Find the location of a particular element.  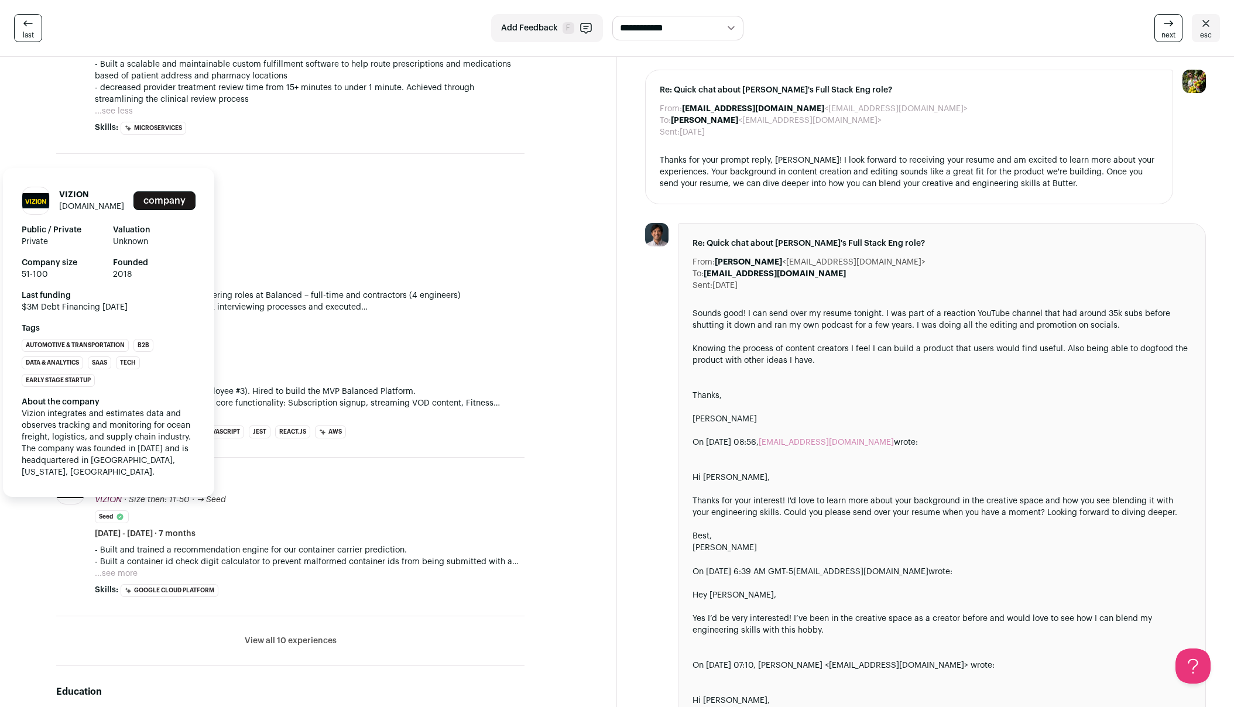

span: 2018 is located at coordinates (154, 274).